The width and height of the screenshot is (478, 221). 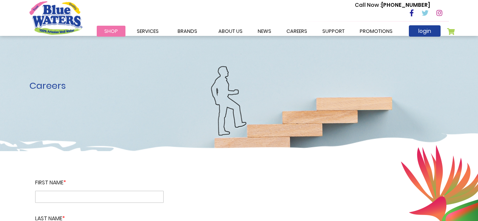 I want to click on a: Promotions, so click(x=376, y=31).